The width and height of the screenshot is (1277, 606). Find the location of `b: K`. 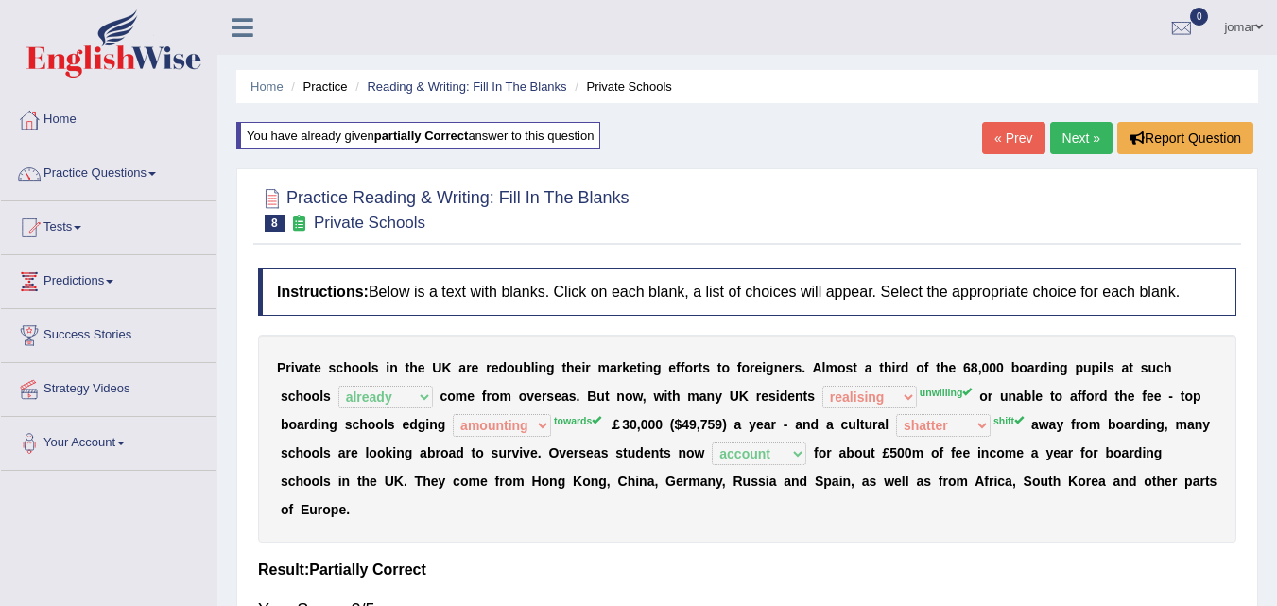

b: K is located at coordinates (744, 396).